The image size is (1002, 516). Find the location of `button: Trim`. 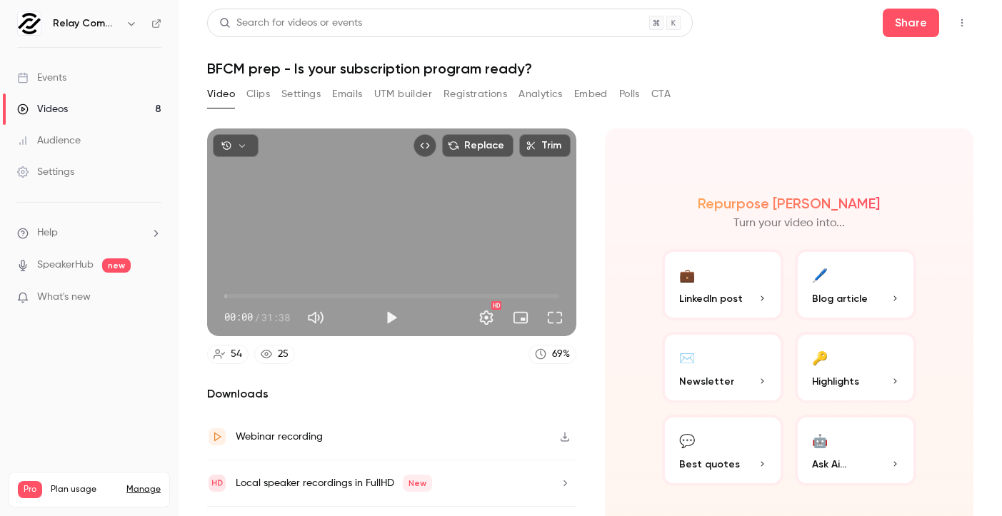

button: Trim is located at coordinates (545, 146).